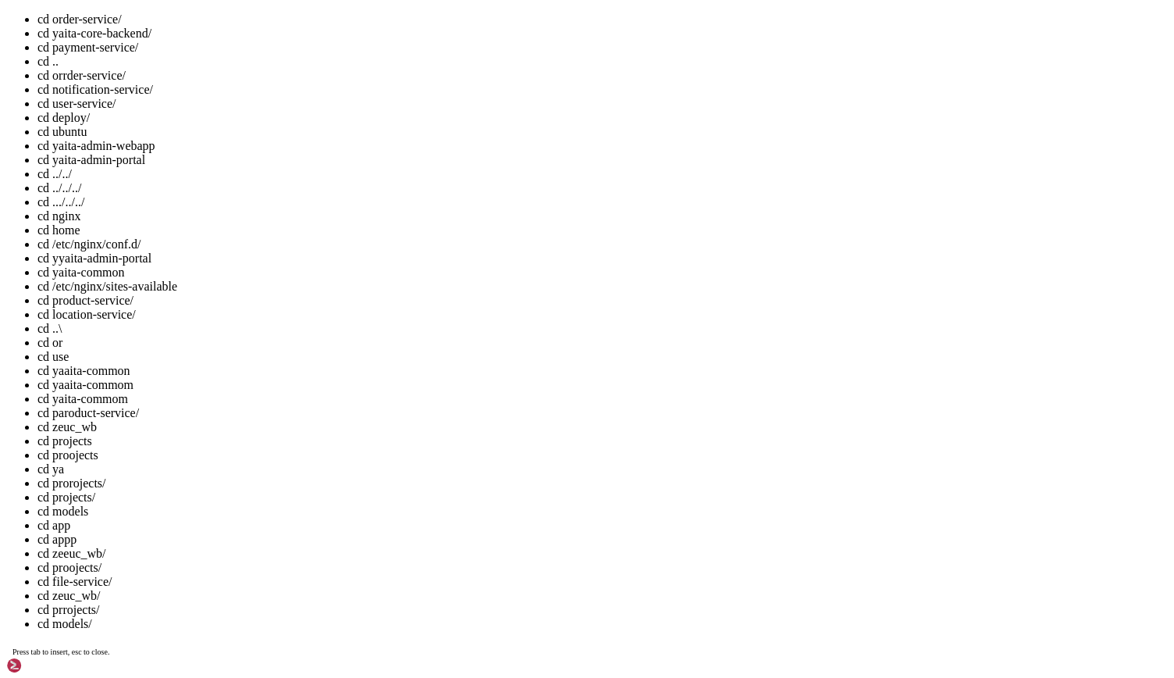 Image resolution: width=1174 pixels, height=678 pixels. What do you see at coordinates (75, 344) in the screenshot?
I see `span: ubuntu@ip-172-31-91-17` at bounding box center [75, 344].